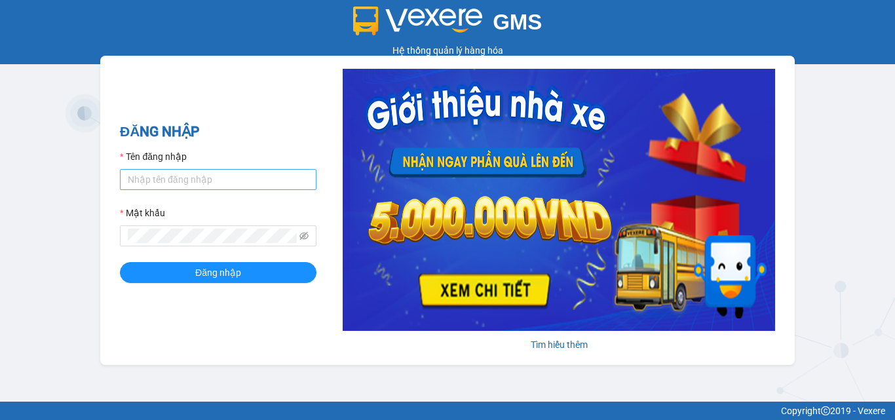 The width and height of the screenshot is (895, 420). Describe the element at coordinates (218, 273) in the screenshot. I see `button: Đăng nhập` at that location.